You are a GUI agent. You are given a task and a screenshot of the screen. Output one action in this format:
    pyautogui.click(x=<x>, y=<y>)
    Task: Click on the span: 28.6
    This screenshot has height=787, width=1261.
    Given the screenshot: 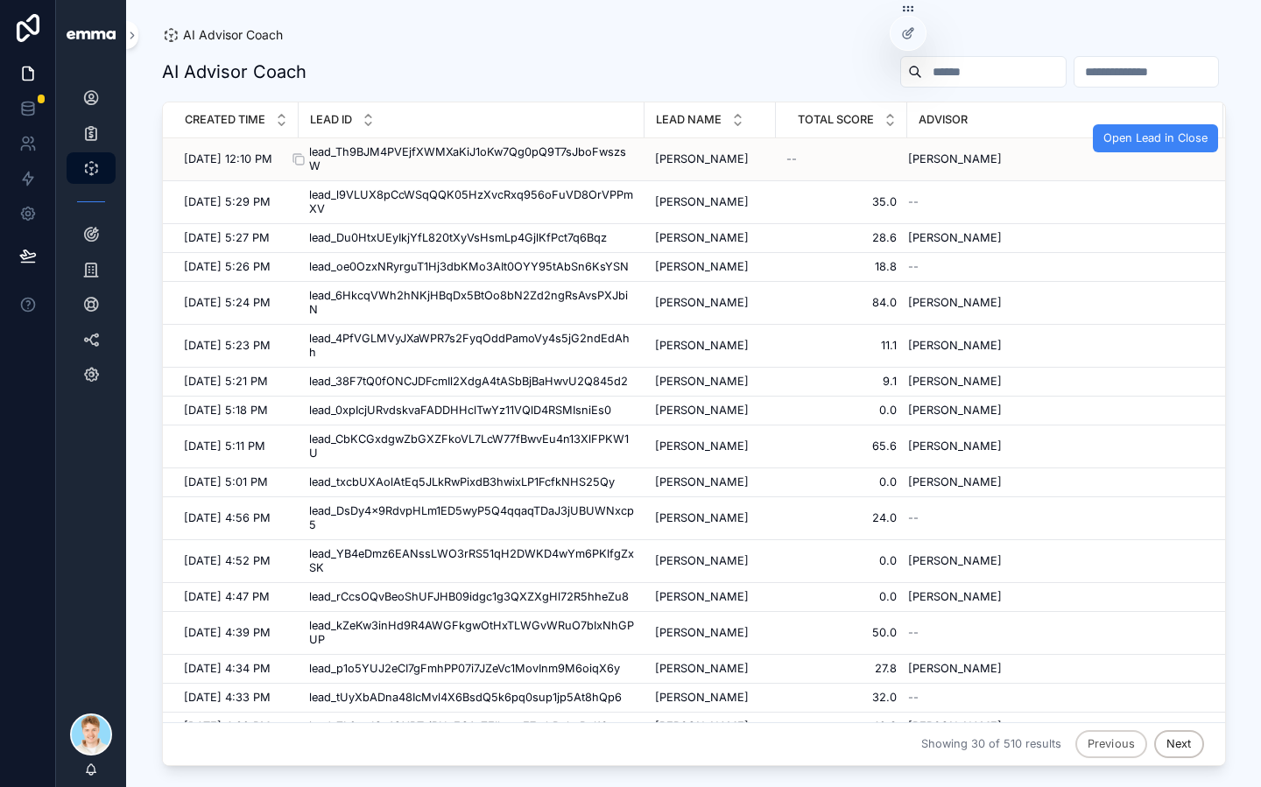 What is the action you would take?
    pyautogui.click(x=841, y=238)
    